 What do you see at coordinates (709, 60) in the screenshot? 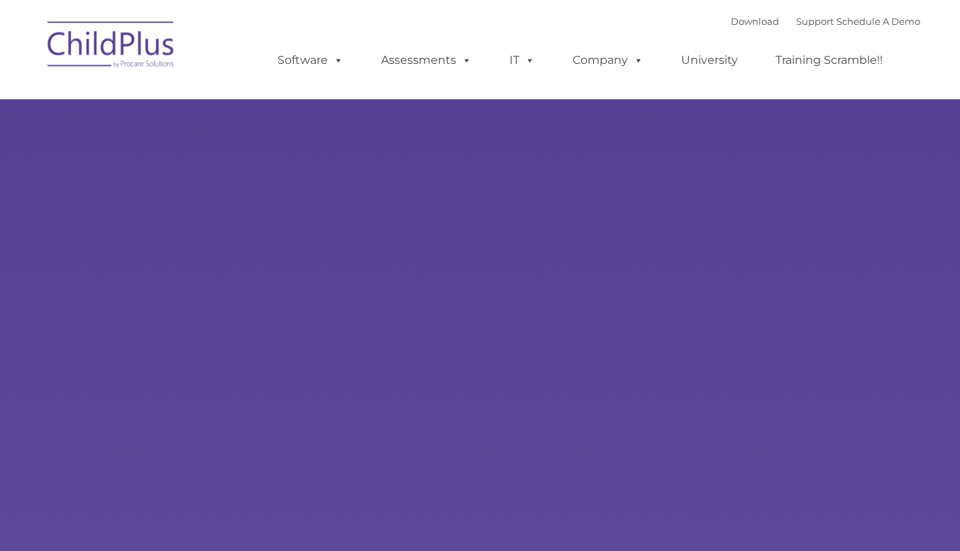
I see `a: University` at bounding box center [709, 60].